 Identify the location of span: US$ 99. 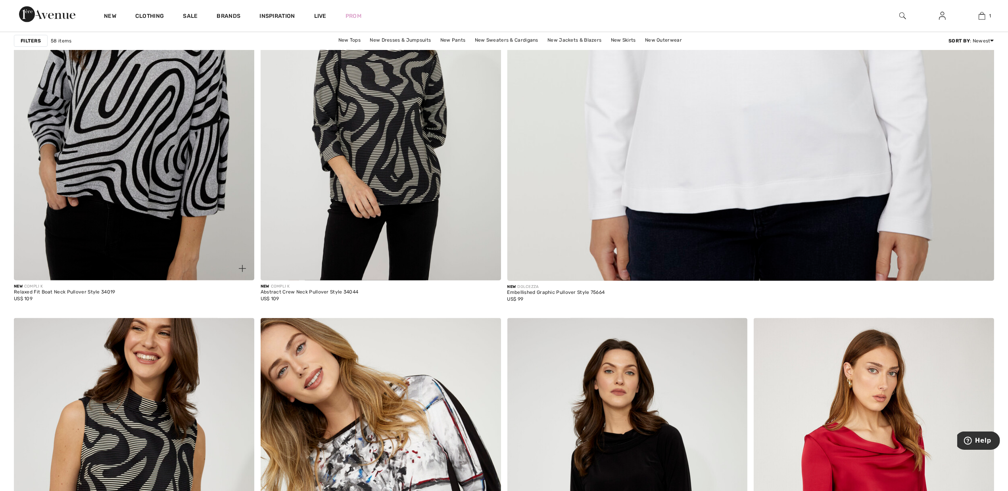
(515, 299).